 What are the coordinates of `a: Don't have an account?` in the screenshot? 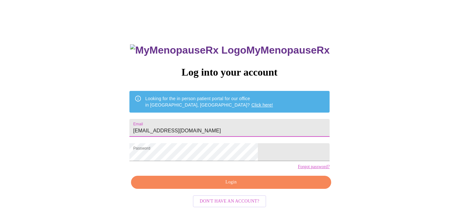 It's located at (229, 200).